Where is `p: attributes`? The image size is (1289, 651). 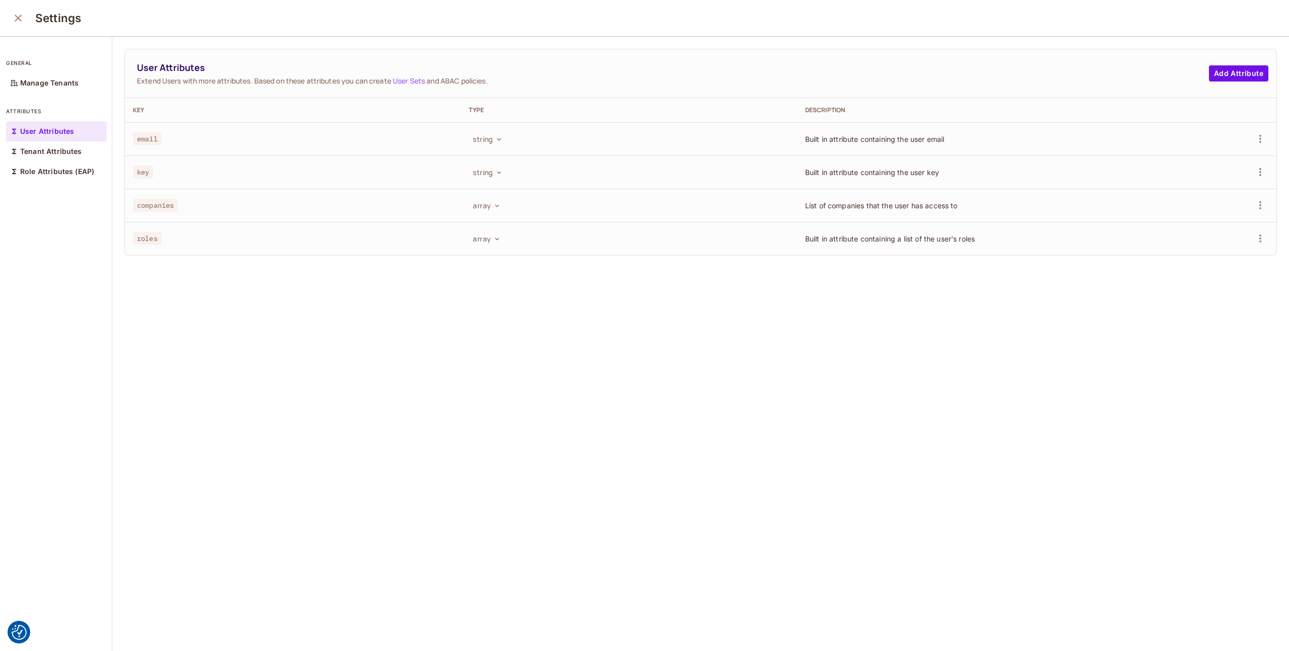 p: attributes is located at coordinates (56, 111).